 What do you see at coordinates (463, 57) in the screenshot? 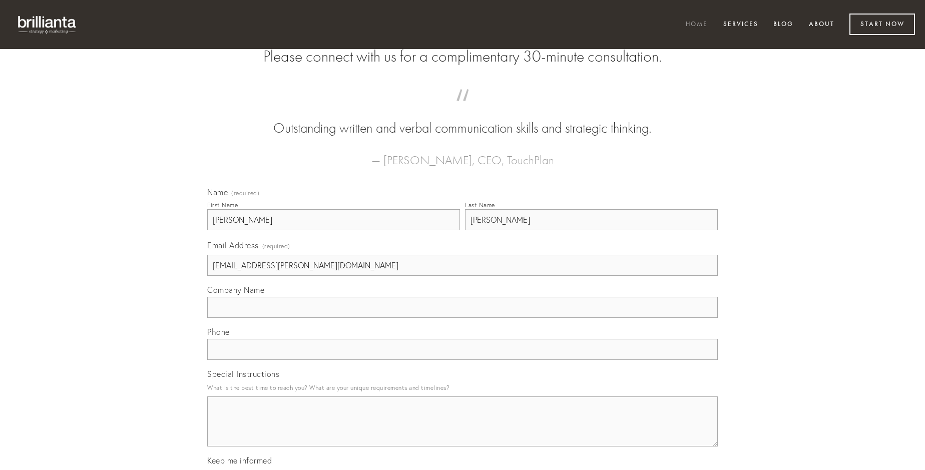
I see `h2: Please connect with us for a complimentary 30-minute consultation.` at bounding box center [463, 57].